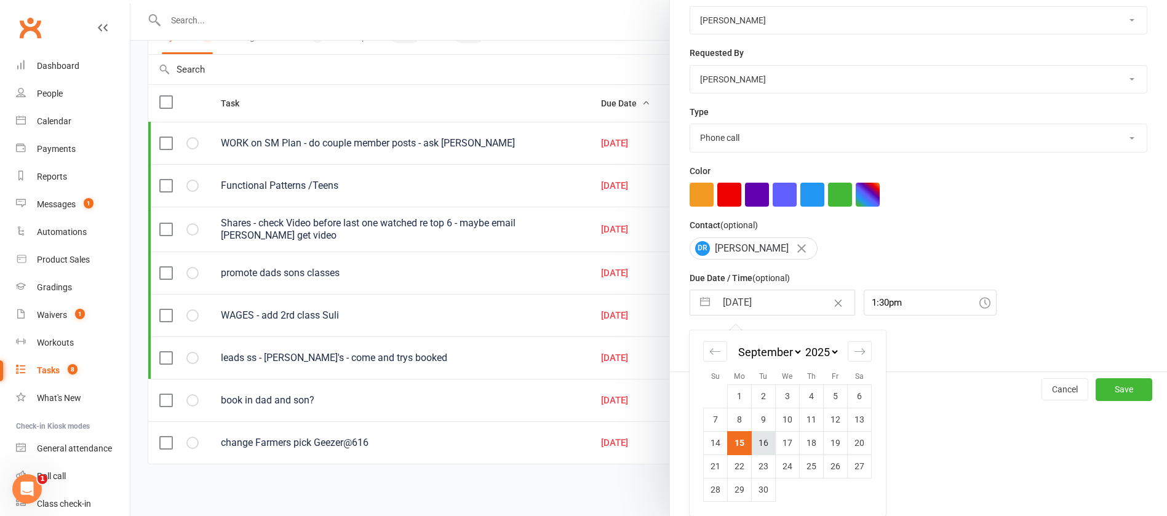 The image size is (1167, 516). Describe the element at coordinates (740, 466) in the screenshot. I see `td: Monday, September 22, 2025` at that location.